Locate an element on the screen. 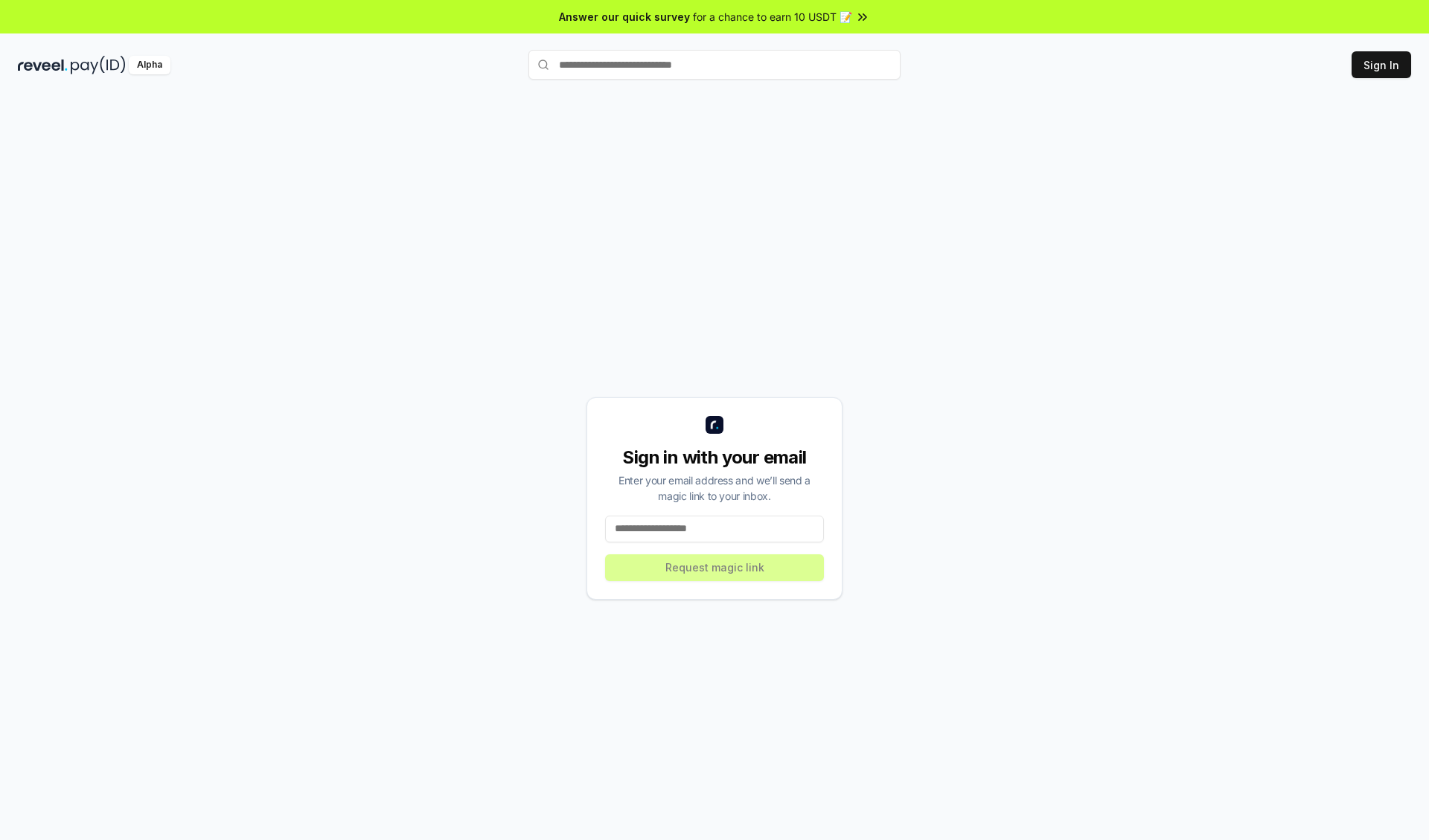 This screenshot has width=1429, height=840. div: Sign in with your email is located at coordinates (715, 457).